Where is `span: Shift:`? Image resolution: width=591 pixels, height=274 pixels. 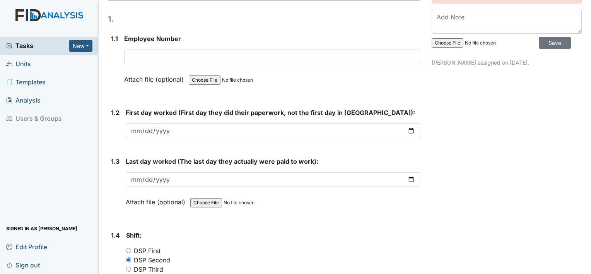 span: Shift: is located at coordinates (134, 235).